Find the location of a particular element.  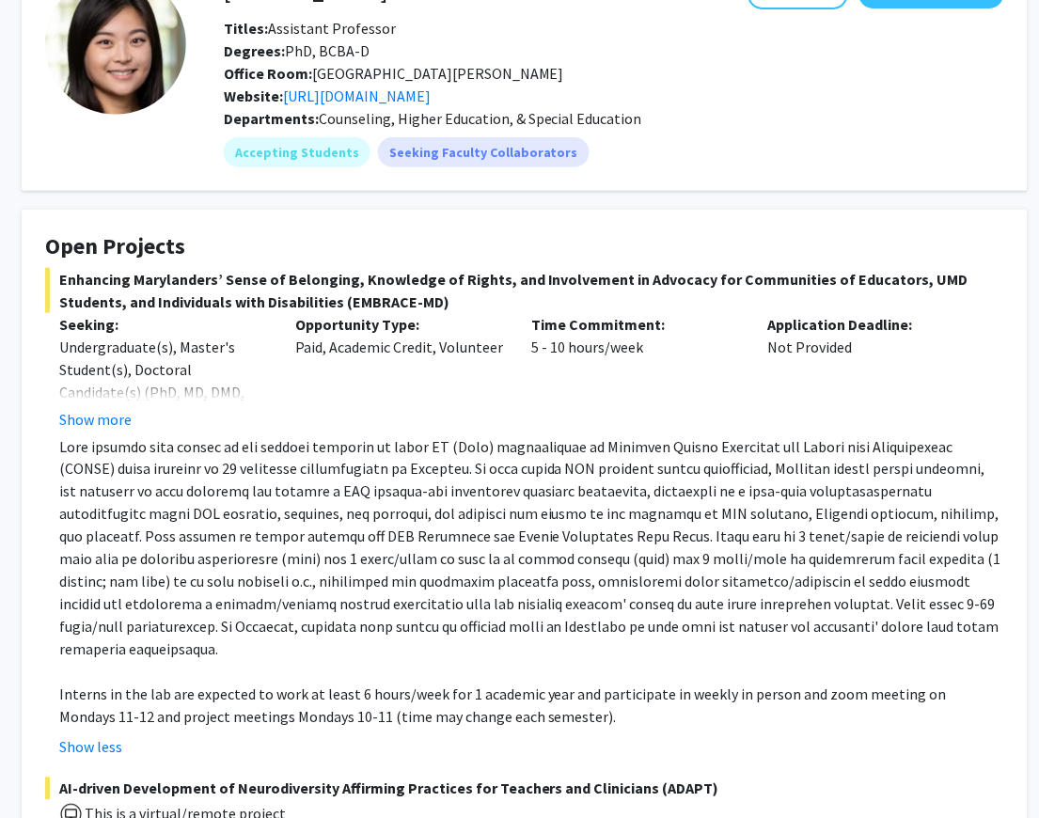

button: Show more is located at coordinates (95, 419).